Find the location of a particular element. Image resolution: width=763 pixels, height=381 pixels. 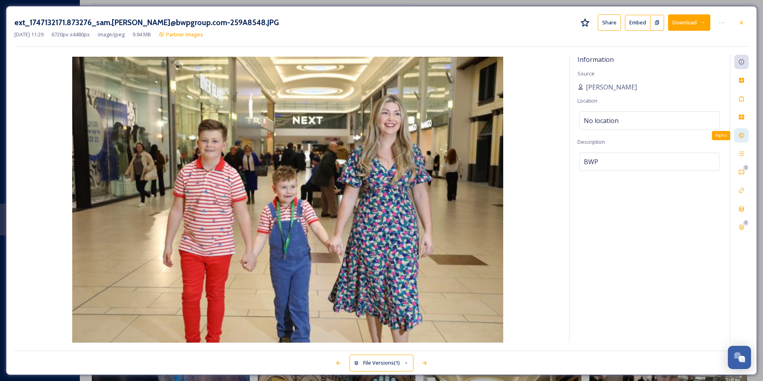

span: Source is located at coordinates (586, 73).